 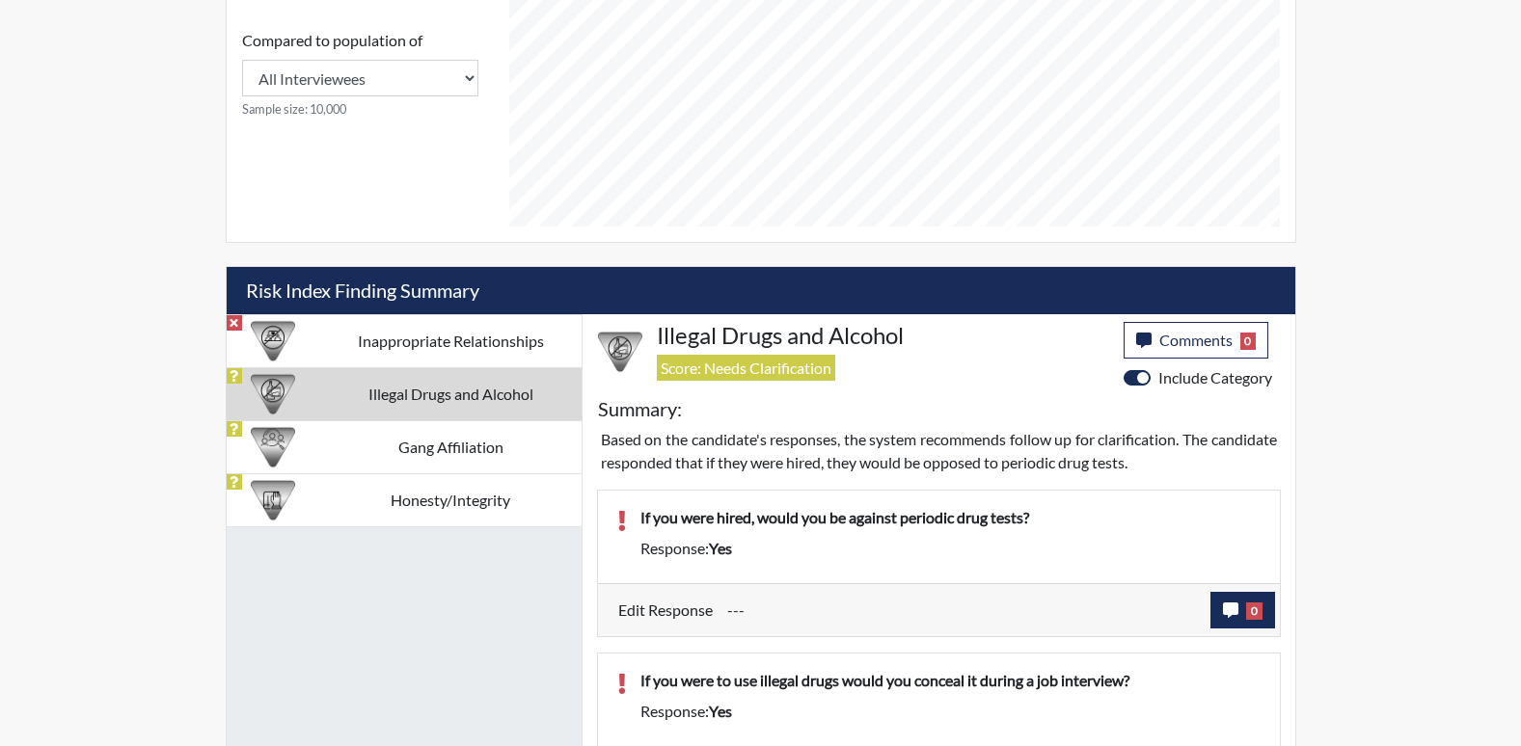 What do you see at coordinates (1242, 610) in the screenshot?
I see `button: 0` at bounding box center [1242, 610].